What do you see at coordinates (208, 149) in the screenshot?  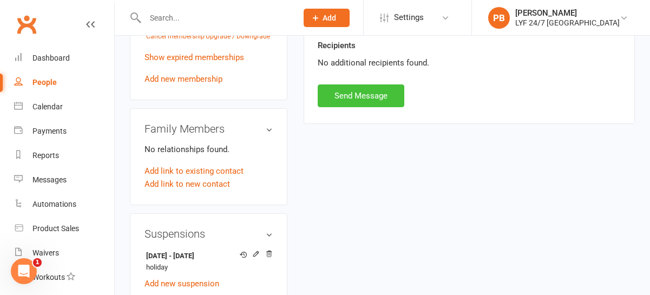 I see `p: No relationships found.` at bounding box center [208, 149].